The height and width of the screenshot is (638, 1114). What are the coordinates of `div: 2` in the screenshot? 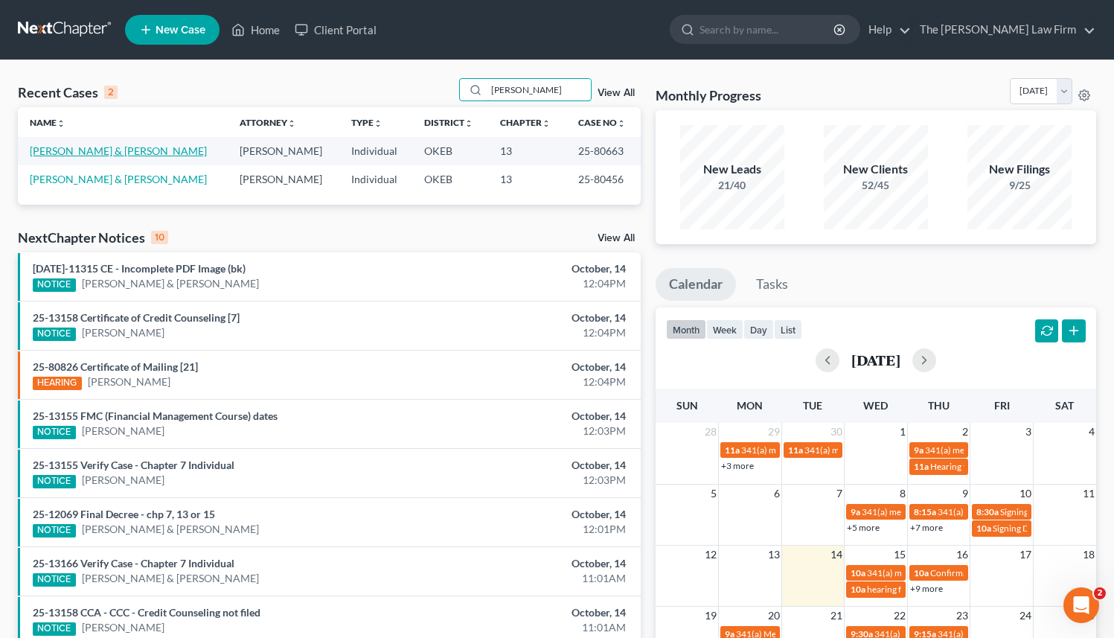 It's located at (111, 92).